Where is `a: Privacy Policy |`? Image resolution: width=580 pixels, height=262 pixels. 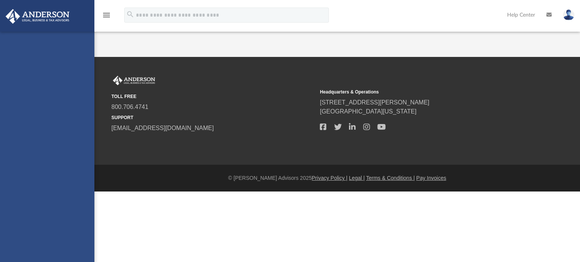
a: Privacy Policy | is located at coordinates (330, 178).